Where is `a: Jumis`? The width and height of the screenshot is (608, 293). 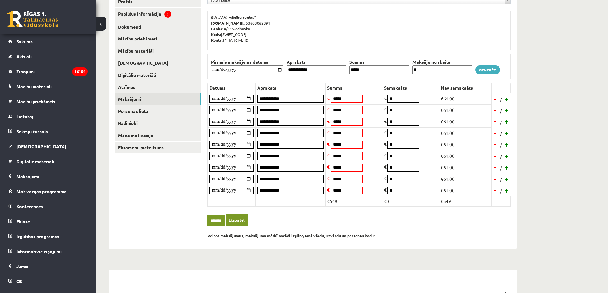 a: Jumis is located at coordinates (48, 267).